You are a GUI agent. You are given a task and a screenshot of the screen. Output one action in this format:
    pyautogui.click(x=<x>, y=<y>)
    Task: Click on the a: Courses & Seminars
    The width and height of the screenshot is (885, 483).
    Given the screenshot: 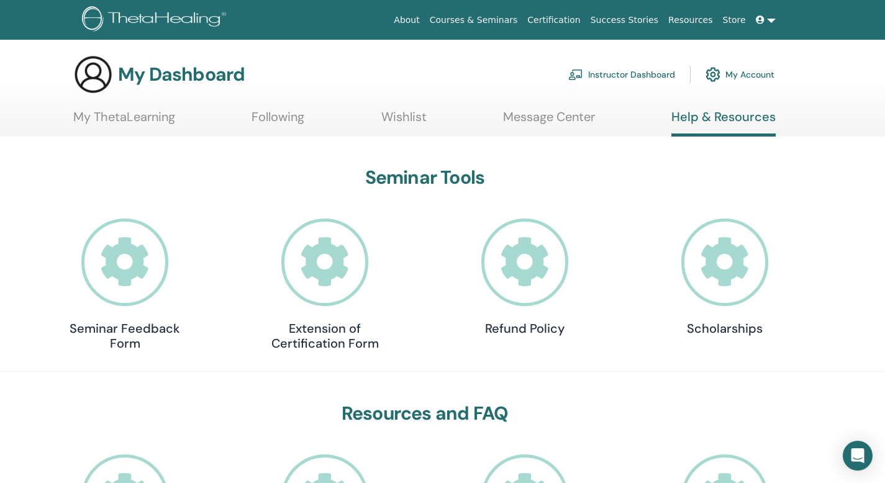 What is the action you would take?
    pyautogui.click(x=474, y=20)
    